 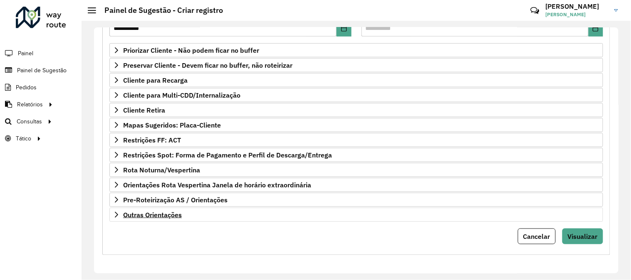 What do you see at coordinates (356, 65) in the screenshot?
I see `a: Preservar Cliente - Devem ficar no buffer, não roteirizar` at bounding box center [356, 65].